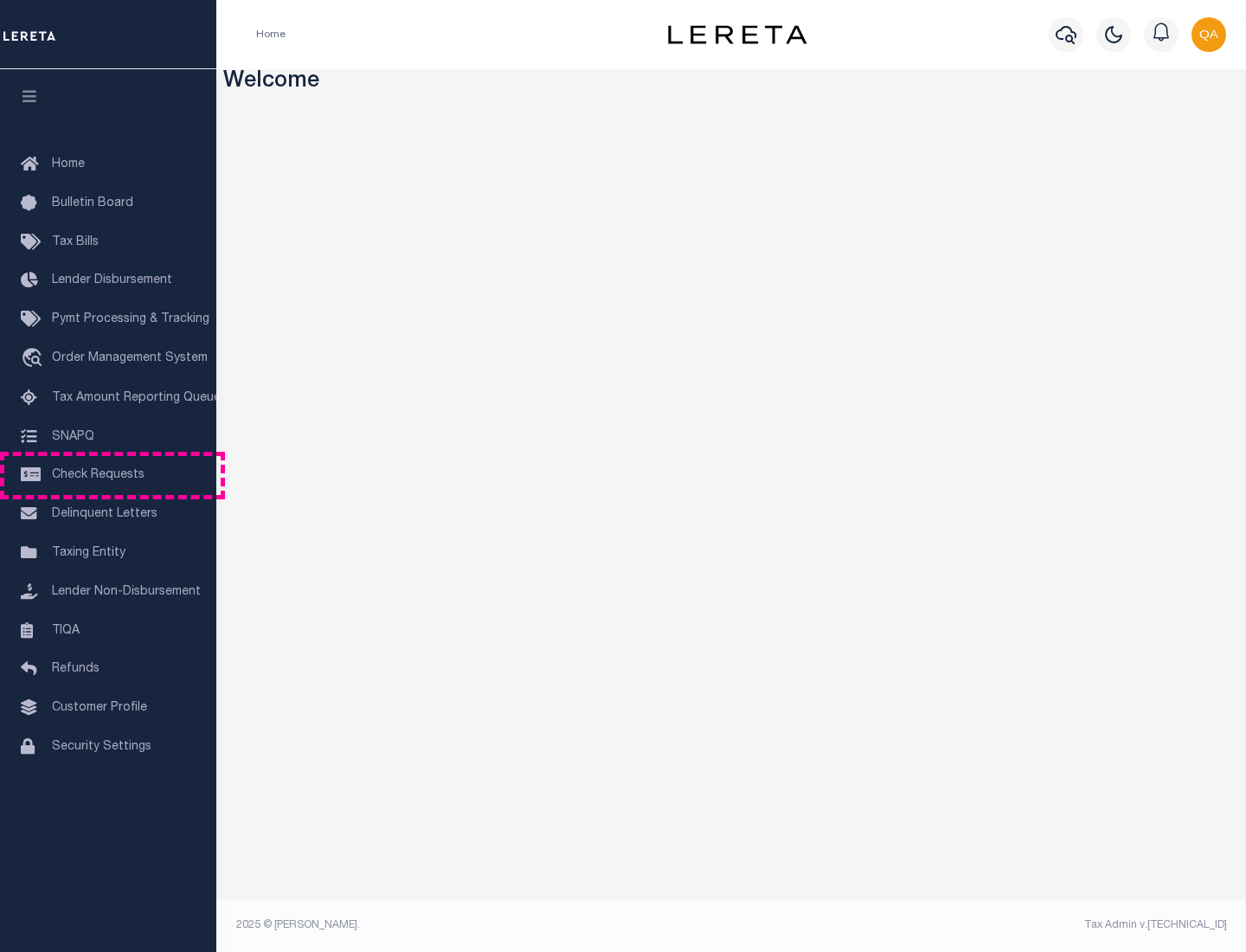  Describe the element at coordinates (75, 243) in the screenshot. I see `span: Tax Bills` at that location.